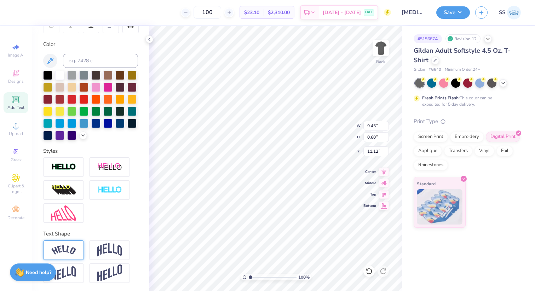  What do you see at coordinates (504, 151) in the screenshot?
I see `div: Foil` at bounding box center [504, 151].